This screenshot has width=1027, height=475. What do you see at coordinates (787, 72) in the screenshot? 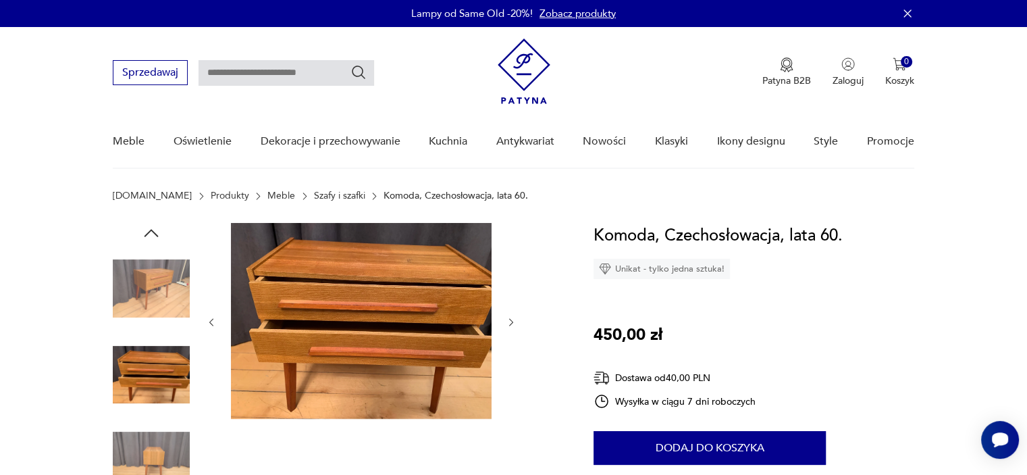
I see `button: Patyna B2B` at bounding box center [787, 72].